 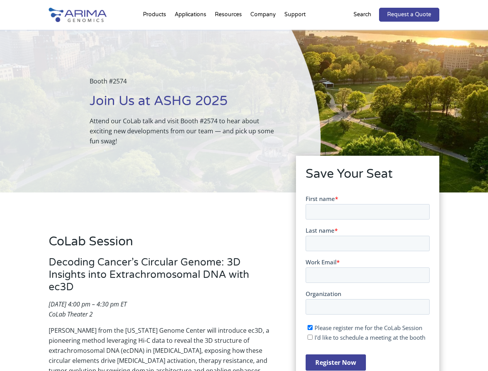 I want to click on span: I'd like to schedule a meeting at the booth, so click(x=64, y=143).